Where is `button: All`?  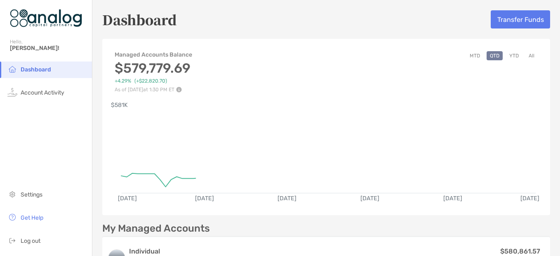
button: All is located at coordinates (531, 56).